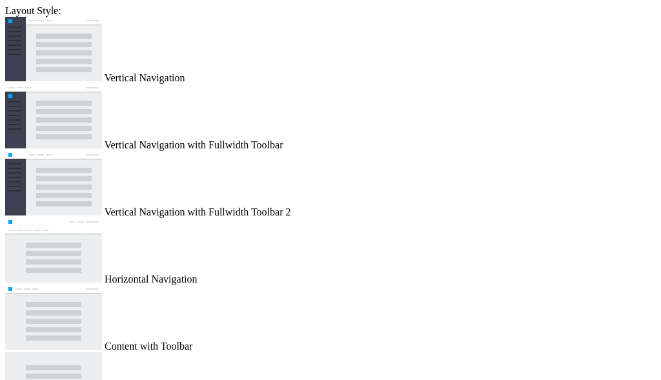 This screenshot has width=661, height=380. What do you see at coordinates (331, 11) in the screenshot?
I see `div: Layout Style:` at bounding box center [331, 11].